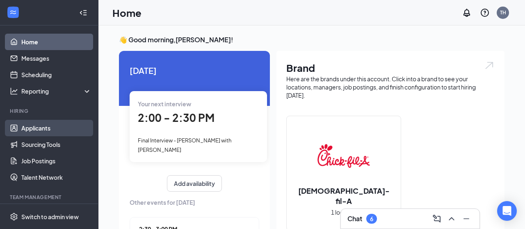  Describe the element at coordinates (50, 216) in the screenshot. I see `div: Switch to admin view` at that location.